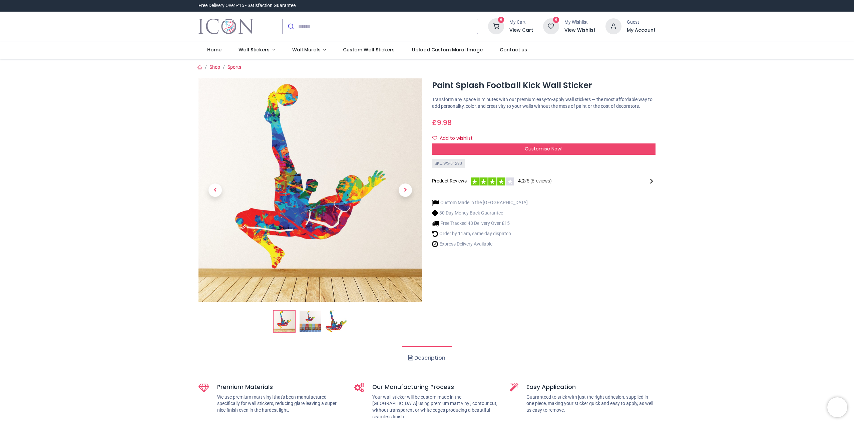 Image resolution: width=854 pixels, height=424 pixels. Describe the element at coordinates (521, 30) in the screenshot. I see `h6: View Cart` at that location.